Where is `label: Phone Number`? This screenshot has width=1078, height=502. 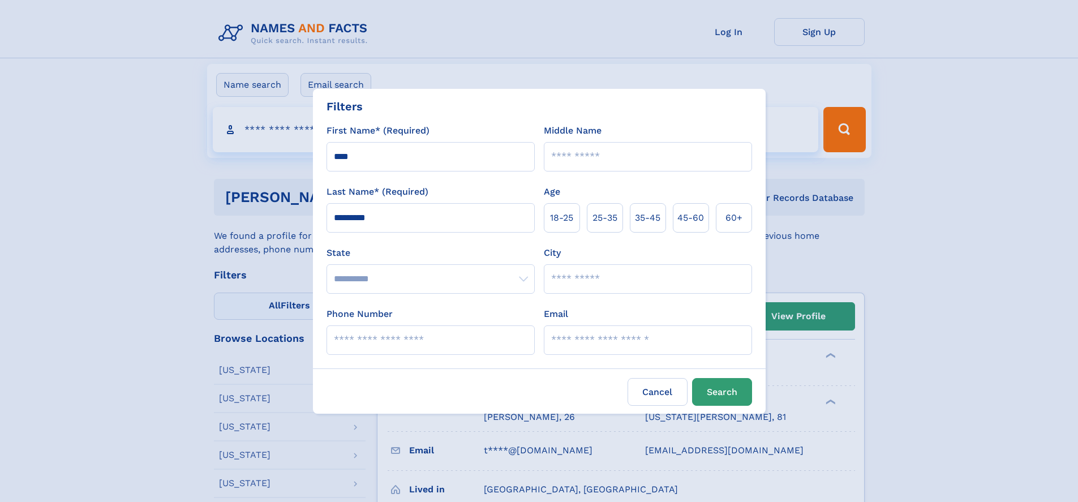
label: Phone Number is located at coordinates (359, 314).